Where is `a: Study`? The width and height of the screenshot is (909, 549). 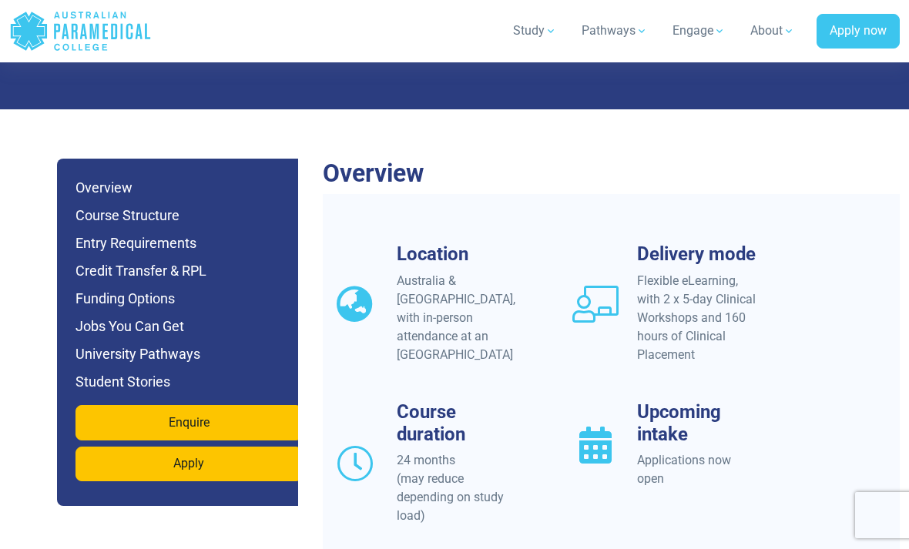
a: Study is located at coordinates (535, 31).